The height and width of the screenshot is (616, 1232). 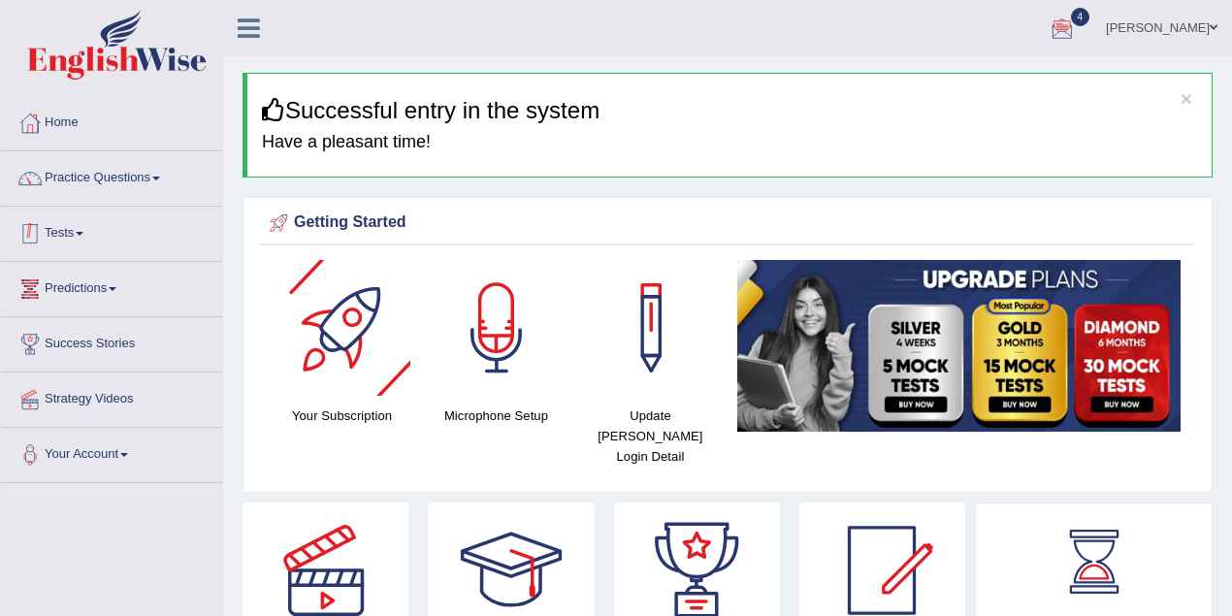 What do you see at coordinates (112, 120) in the screenshot?
I see `a: Home` at bounding box center [112, 120].